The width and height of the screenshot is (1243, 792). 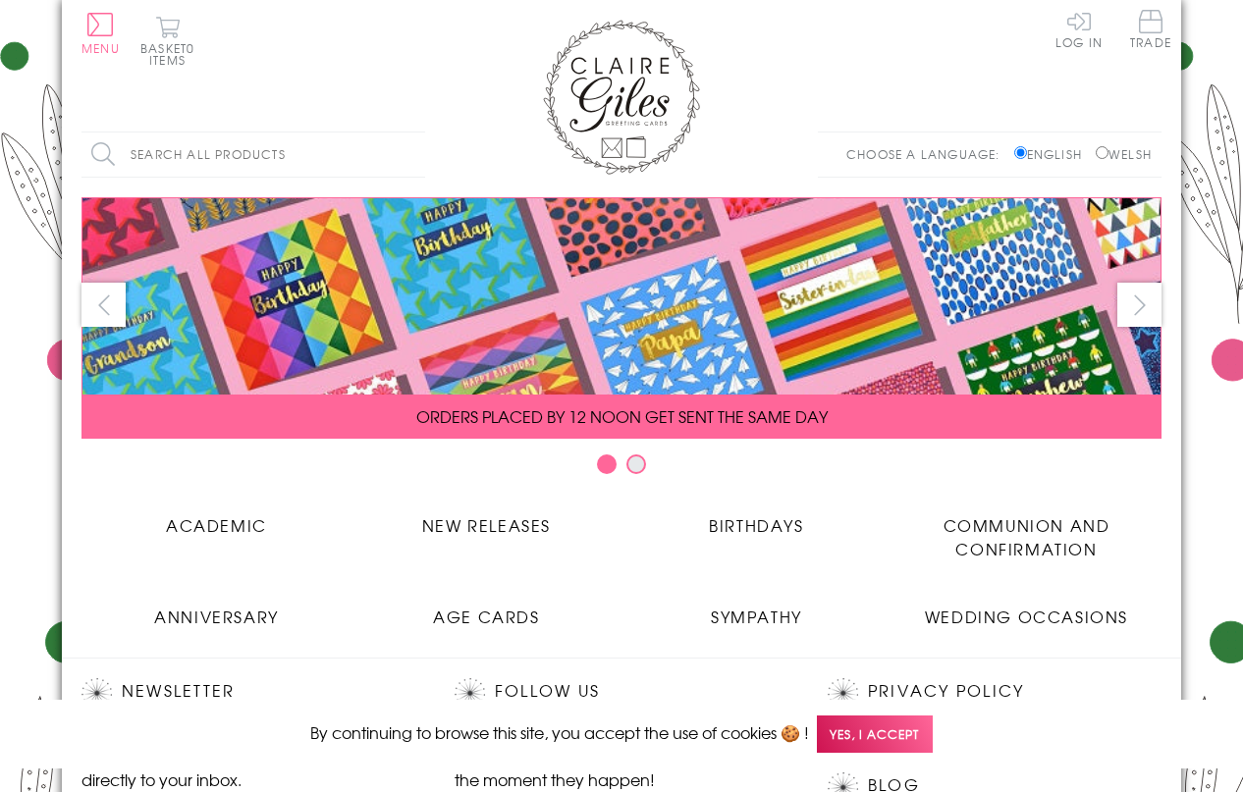 I want to click on span: Age Cards, so click(x=486, y=616).